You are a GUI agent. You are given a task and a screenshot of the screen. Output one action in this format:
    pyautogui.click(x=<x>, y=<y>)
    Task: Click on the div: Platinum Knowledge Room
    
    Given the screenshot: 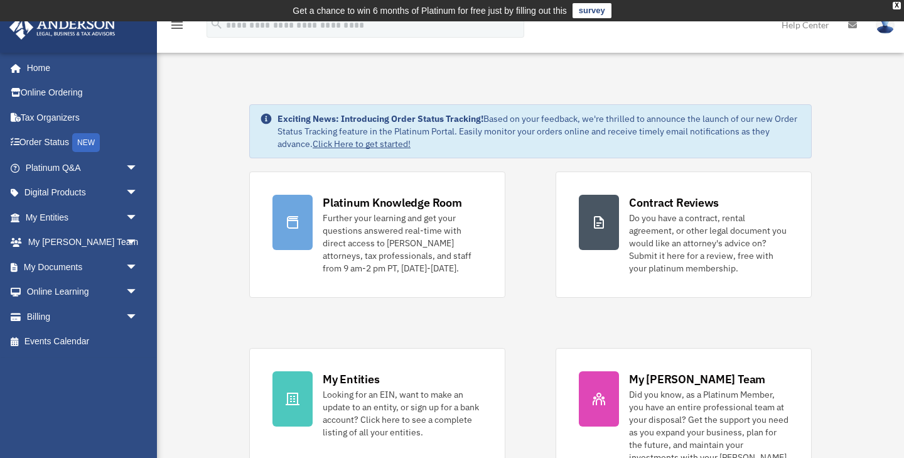 What is the action you would take?
    pyautogui.click(x=392, y=202)
    